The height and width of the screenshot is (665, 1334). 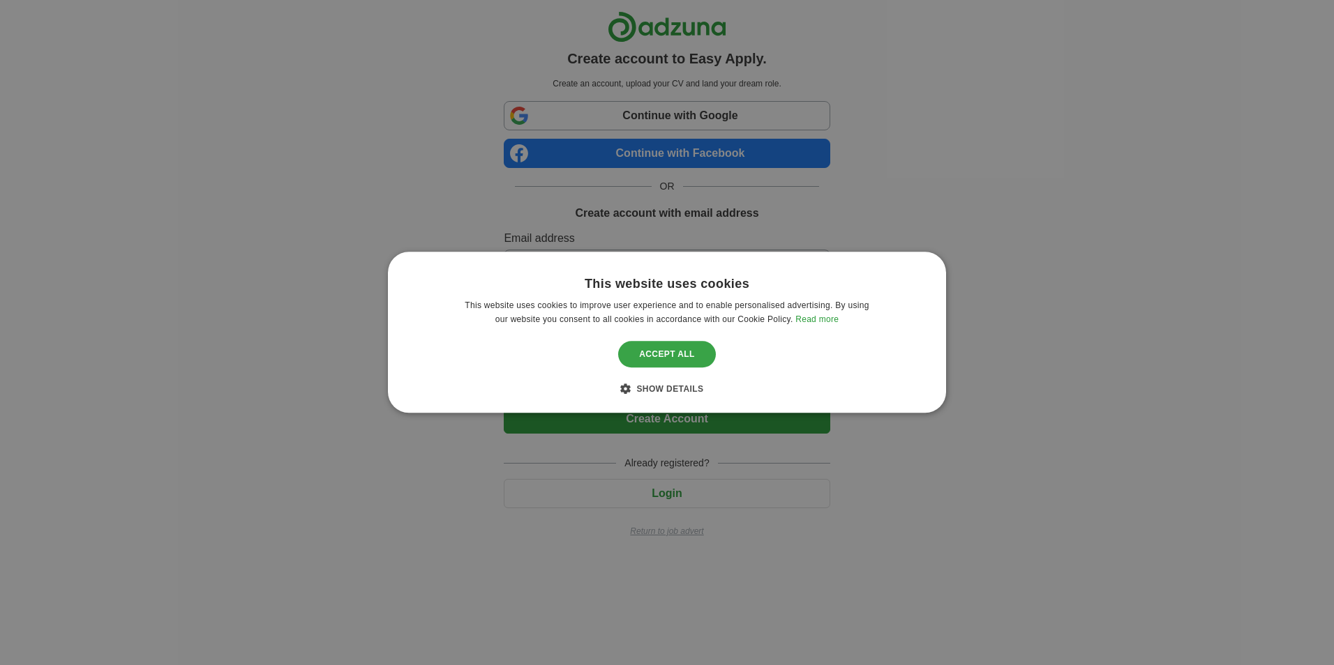 I want to click on a: Read more, opens a new window, so click(x=817, y=320).